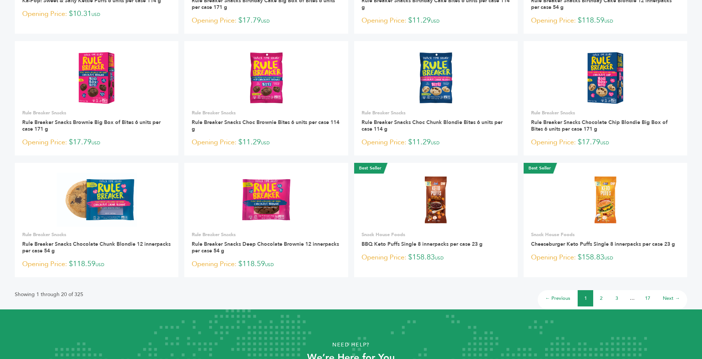 This screenshot has width=702, height=359. Describe the element at coordinates (97, 14) in the screenshot. I see `p: $10.31` at that location.